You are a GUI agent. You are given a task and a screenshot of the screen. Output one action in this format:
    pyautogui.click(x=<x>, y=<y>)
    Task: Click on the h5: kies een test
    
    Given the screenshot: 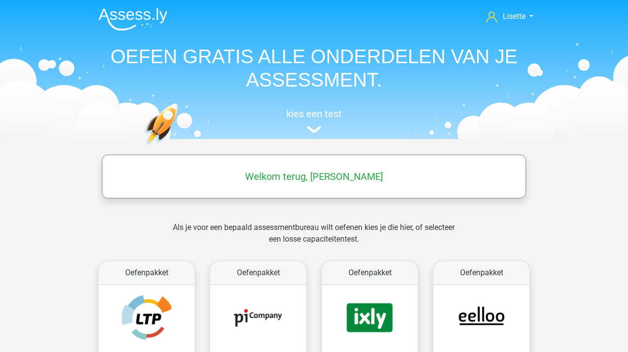 What is the action you would take?
    pyautogui.click(x=314, y=114)
    